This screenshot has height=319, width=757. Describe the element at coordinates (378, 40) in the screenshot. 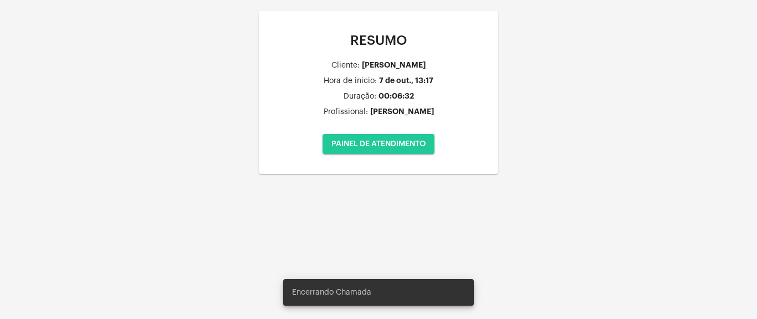

I see `p: RESUMO` at that location.